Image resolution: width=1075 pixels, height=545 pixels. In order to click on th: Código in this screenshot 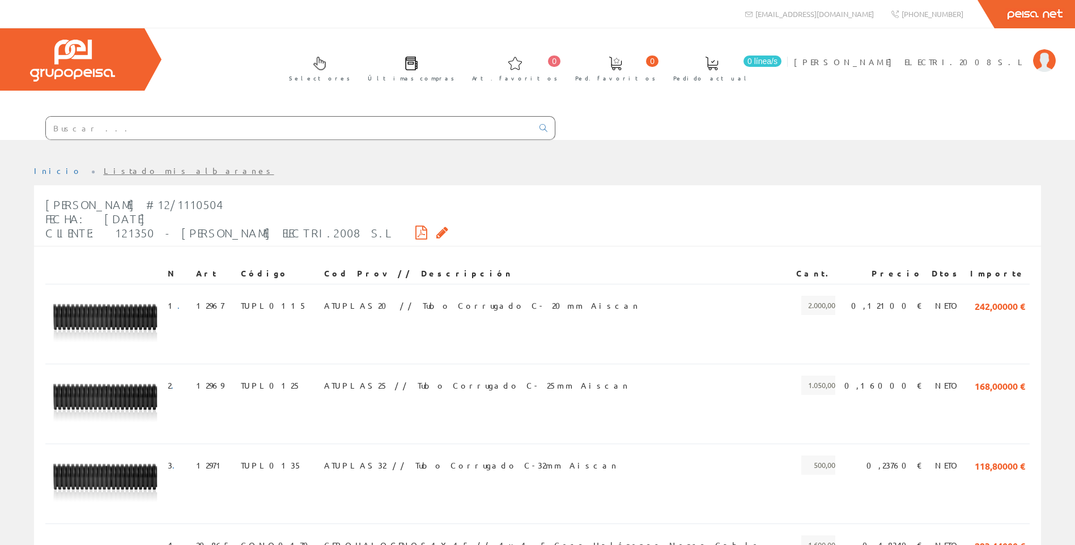, I will do `click(278, 274)`.